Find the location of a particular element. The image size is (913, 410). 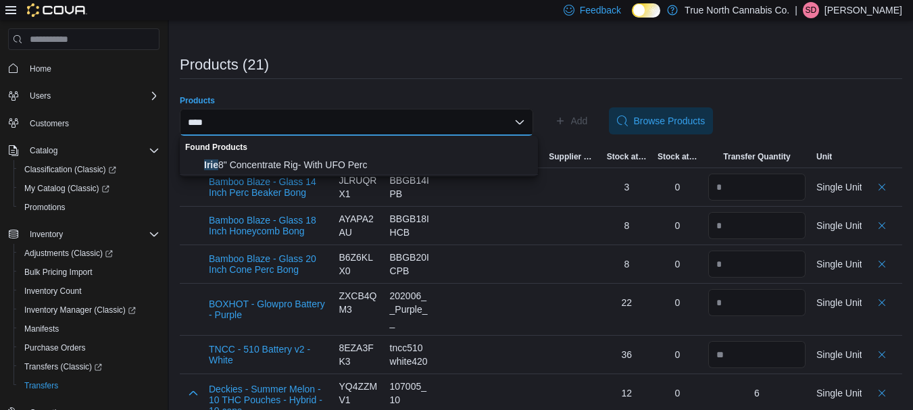

button: Transfers is located at coordinates (89, 386).